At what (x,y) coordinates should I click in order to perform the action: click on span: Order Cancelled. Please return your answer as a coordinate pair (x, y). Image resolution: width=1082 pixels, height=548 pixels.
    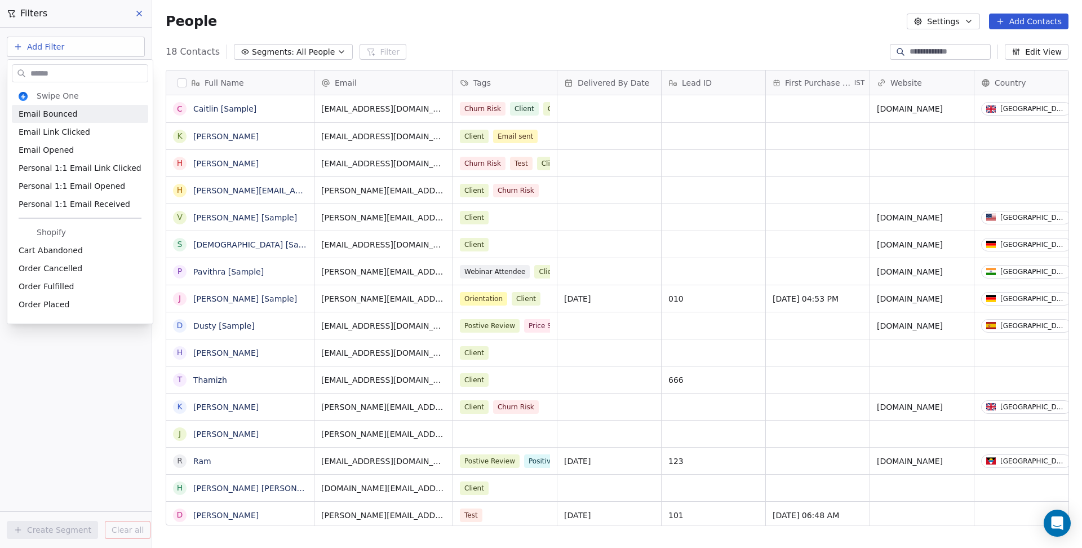
    Looking at the image, I should click on (50, 268).